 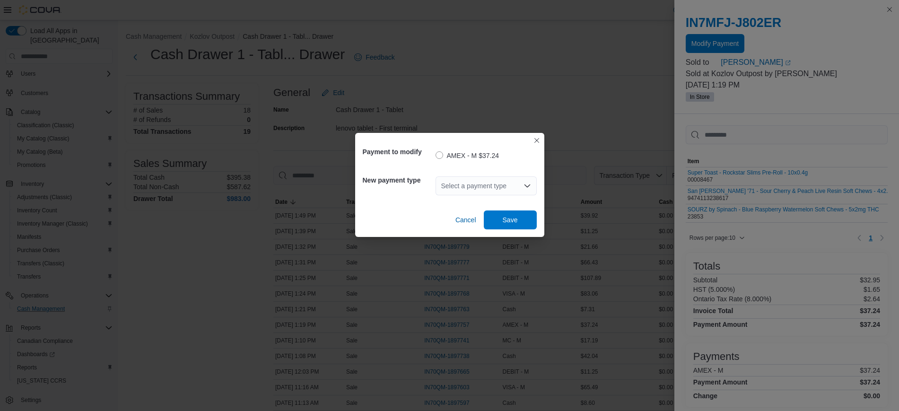 What do you see at coordinates (398, 180) in the screenshot?
I see `h5: New payment type` at bounding box center [398, 180].